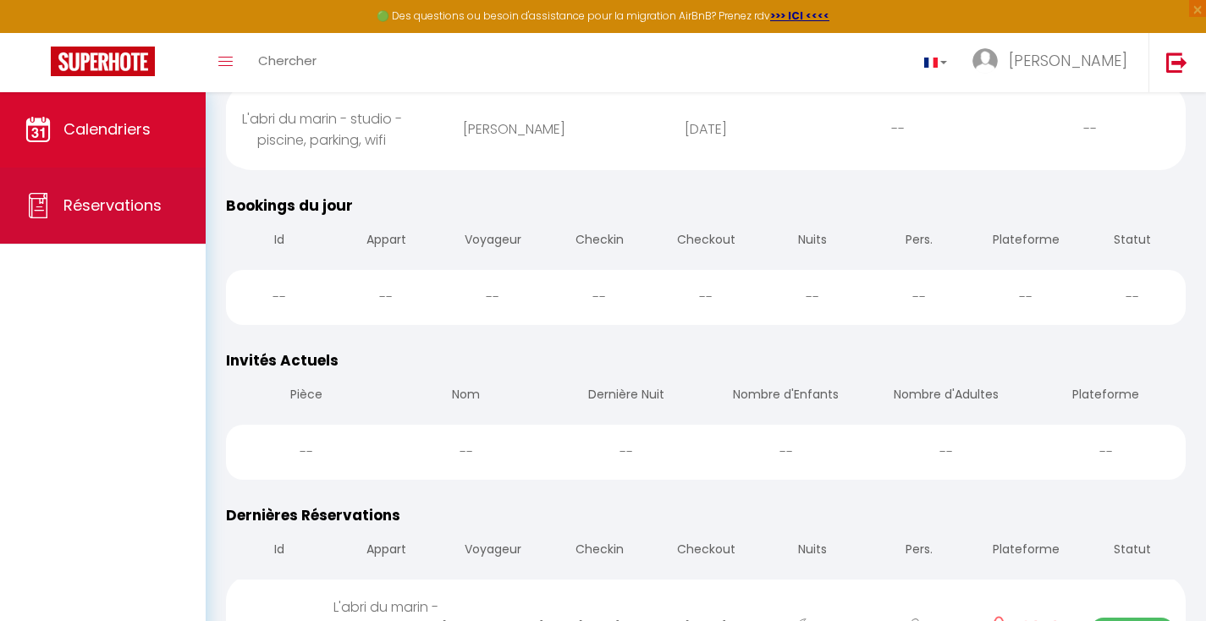 This screenshot has width=1206, height=621. What do you see at coordinates (102, 61) in the screenshot?
I see `img: Super Booking` at bounding box center [102, 61].